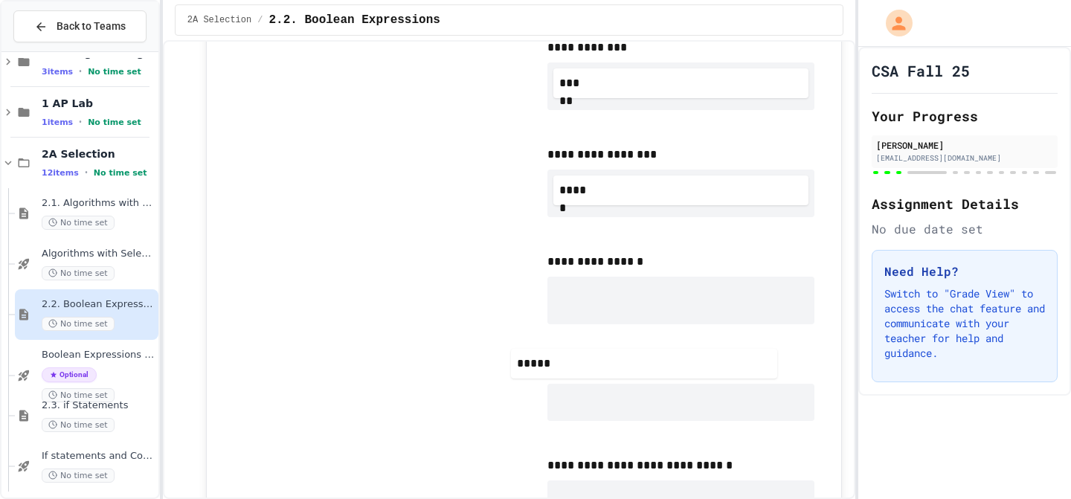 This screenshot has width=1071, height=499. I want to click on span: 1 AP Lab, so click(98, 103).